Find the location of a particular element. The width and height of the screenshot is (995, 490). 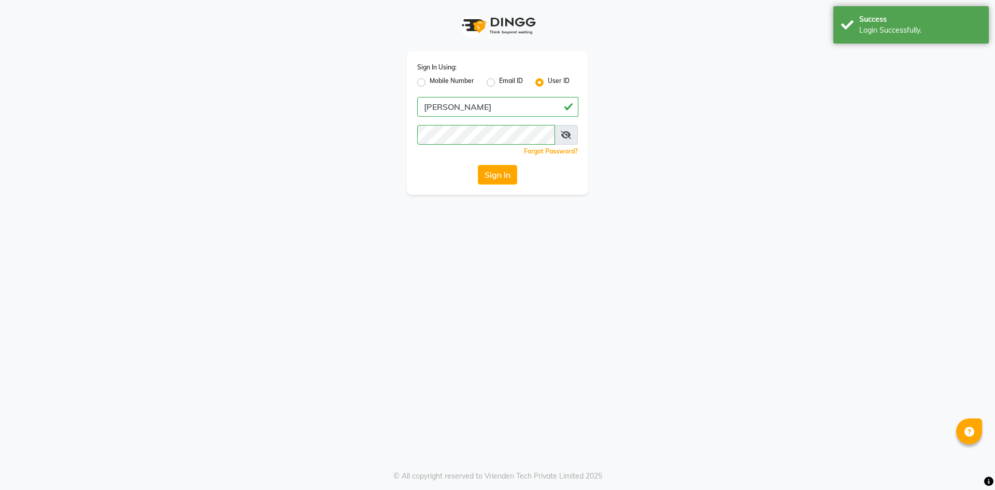

label: Email ID is located at coordinates (511, 82).